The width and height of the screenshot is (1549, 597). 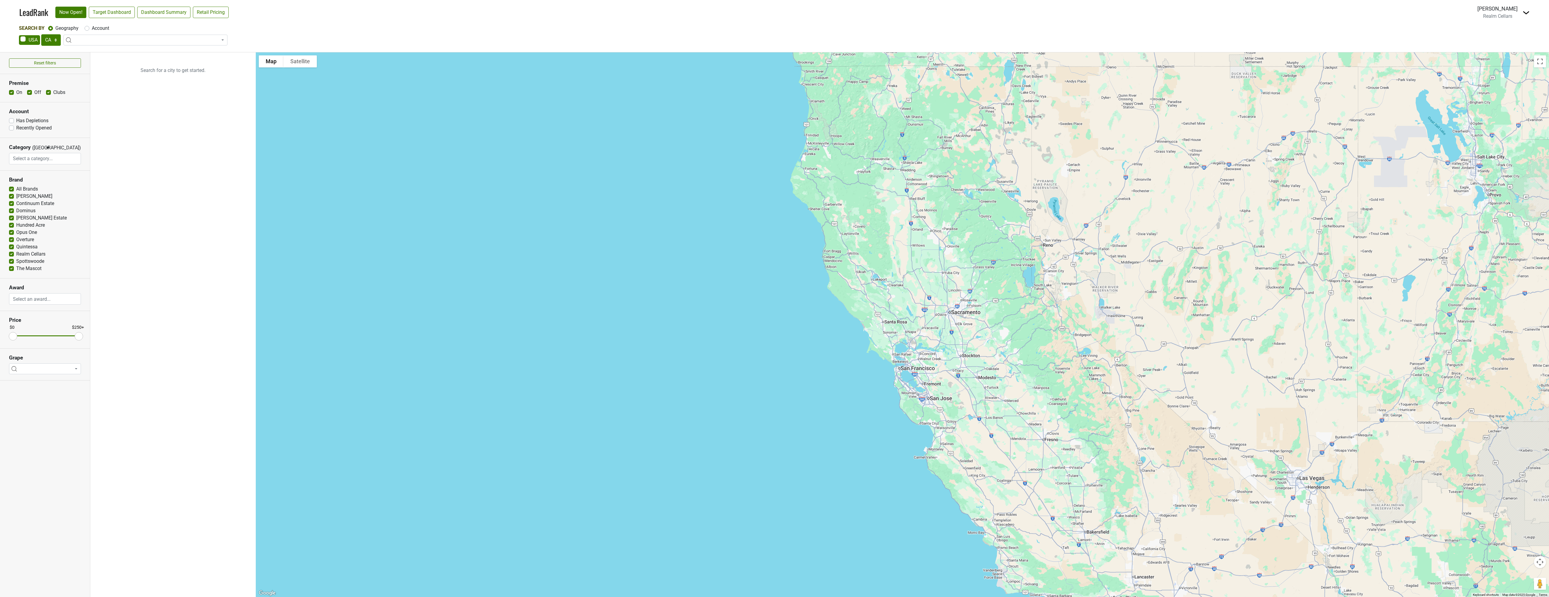 I want to click on button: Keyboard shortcuts, so click(x=1486, y=595).